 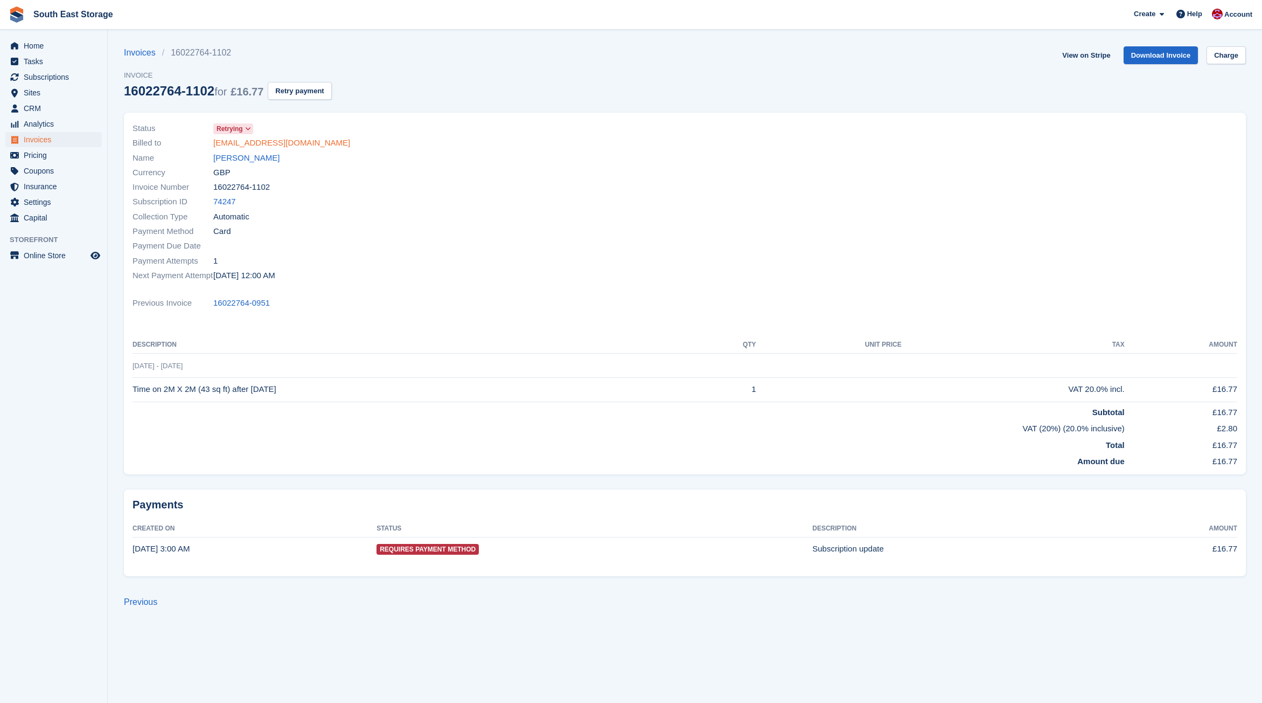 I want to click on a: Preview store, so click(x=95, y=255).